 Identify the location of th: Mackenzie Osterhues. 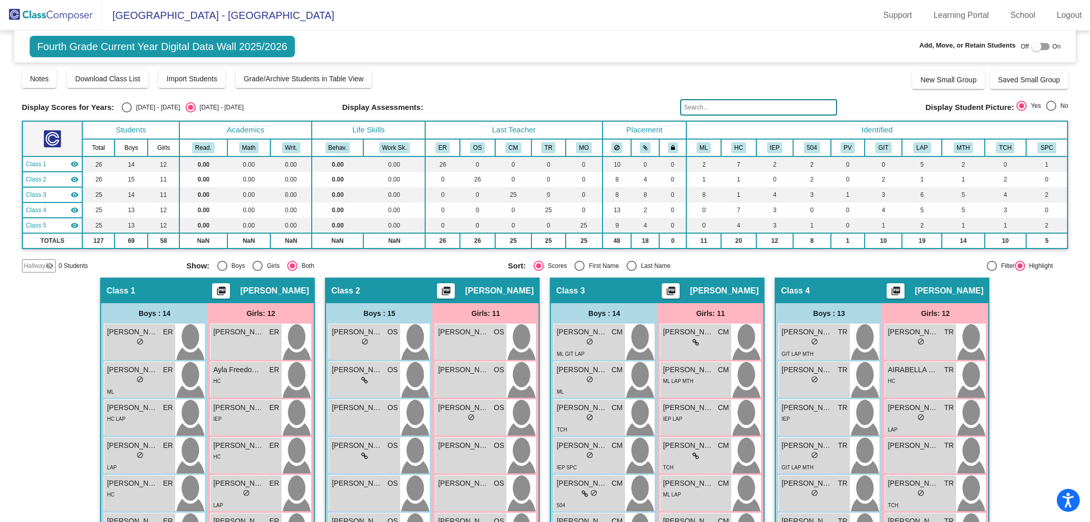
(584, 148).